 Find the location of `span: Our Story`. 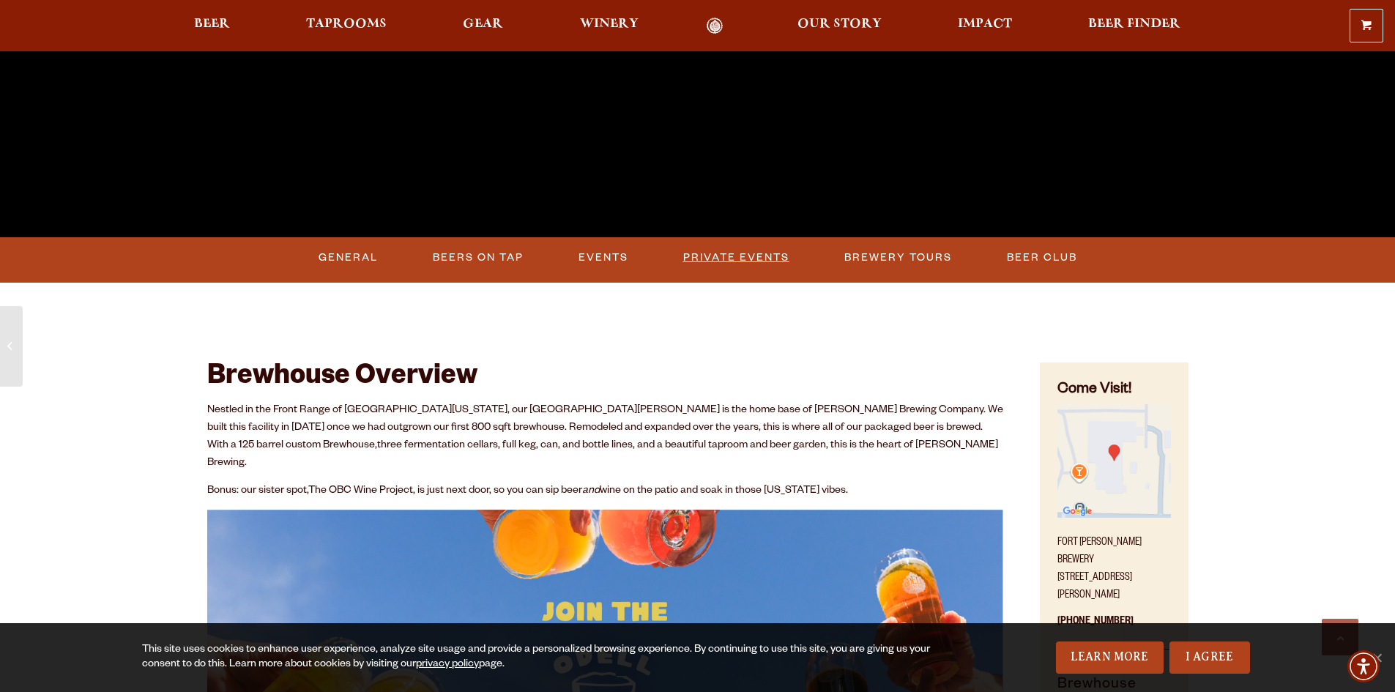

span: Our Story is located at coordinates (839, 24).